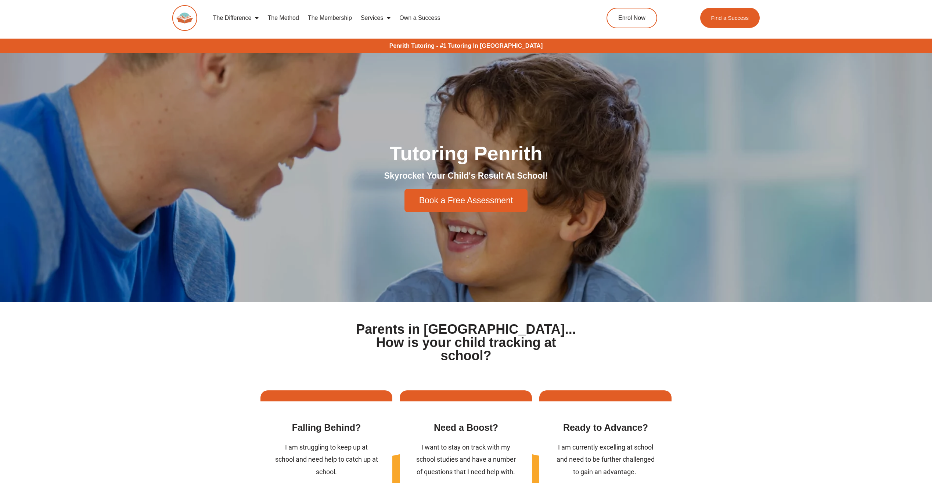 The image size is (932, 483). What do you see at coordinates (730, 18) in the screenshot?
I see `span: Find a Success` at bounding box center [730, 18].